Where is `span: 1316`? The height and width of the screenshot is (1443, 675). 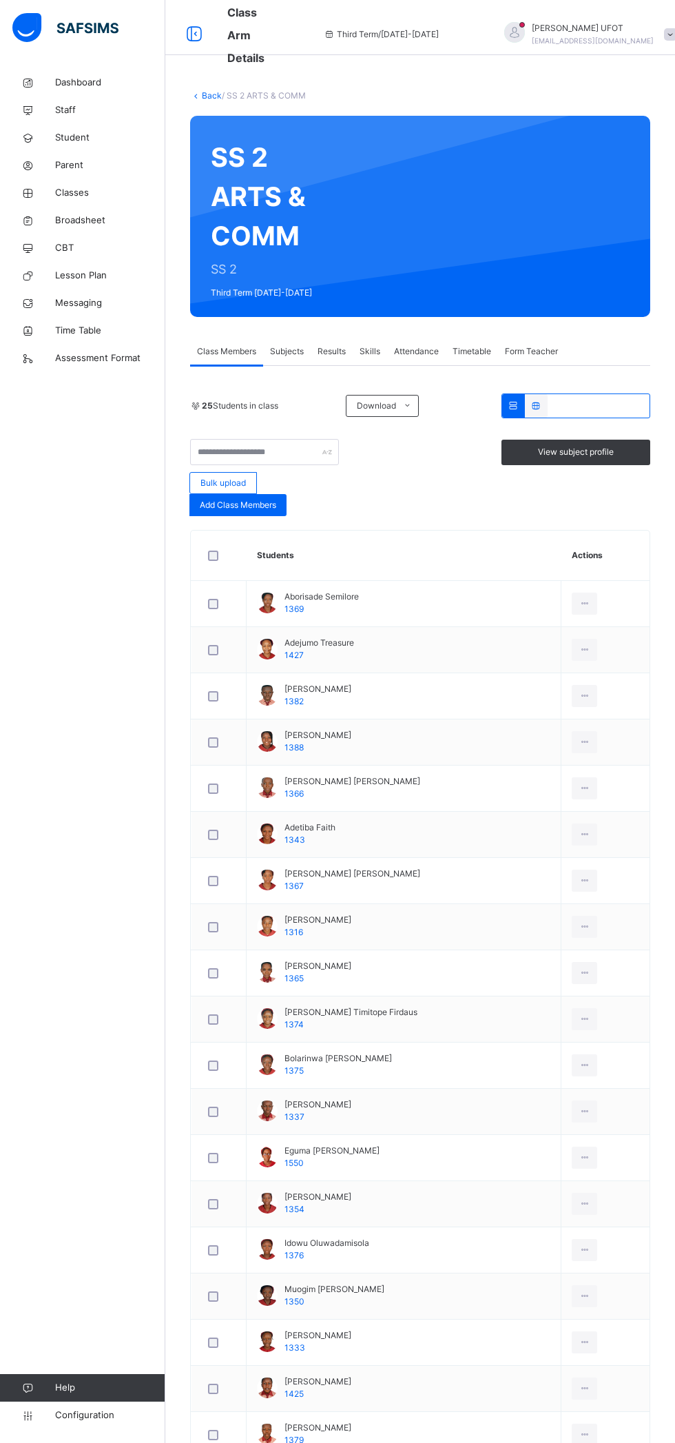
span: 1316 is located at coordinates (293, 931).